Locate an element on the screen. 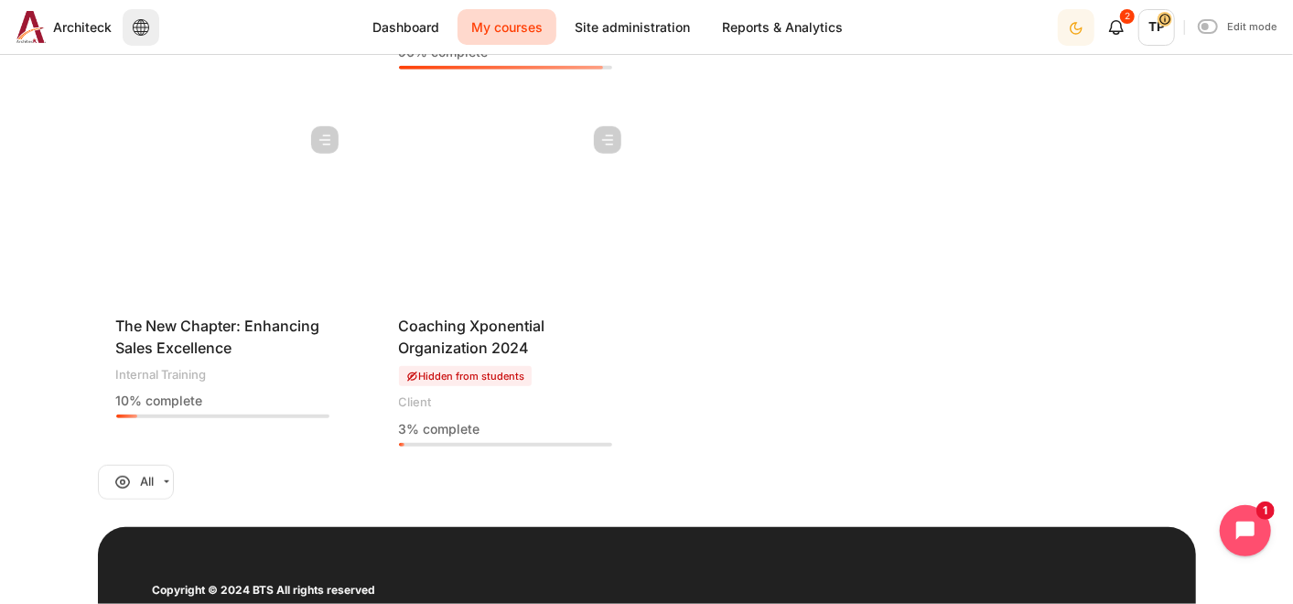 The width and height of the screenshot is (1293, 604). button: Show All items per page is located at coordinates (135, 482).